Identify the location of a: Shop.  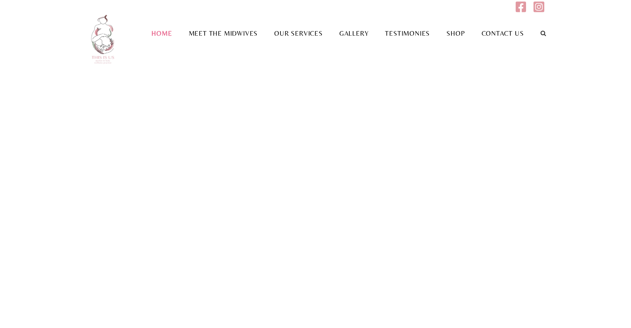
(456, 33).